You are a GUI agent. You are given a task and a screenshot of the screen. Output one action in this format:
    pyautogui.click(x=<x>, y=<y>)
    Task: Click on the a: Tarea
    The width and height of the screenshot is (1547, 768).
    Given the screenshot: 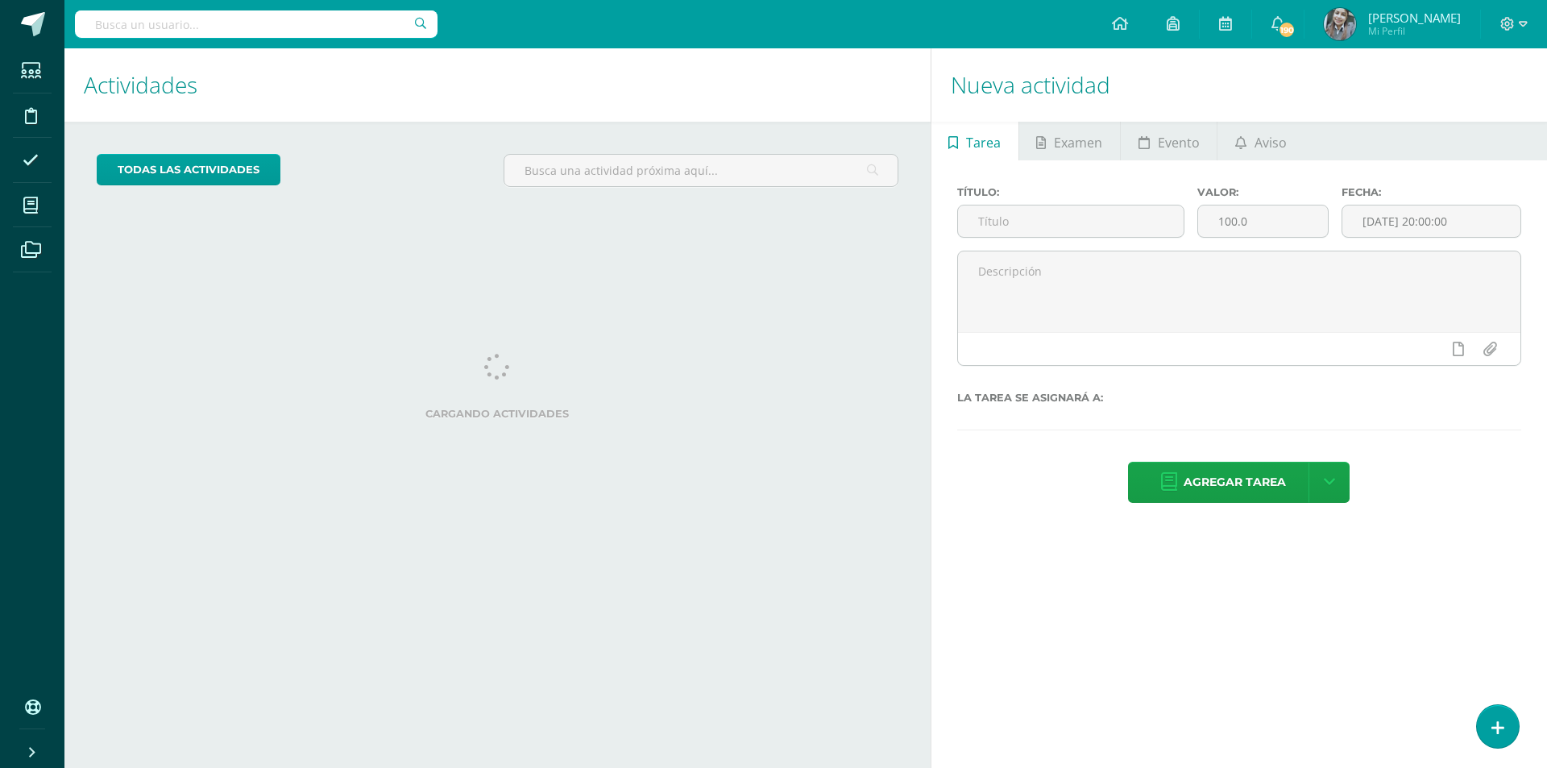 What is the action you would take?
    pyautogui.click(x=975, y=141)
    